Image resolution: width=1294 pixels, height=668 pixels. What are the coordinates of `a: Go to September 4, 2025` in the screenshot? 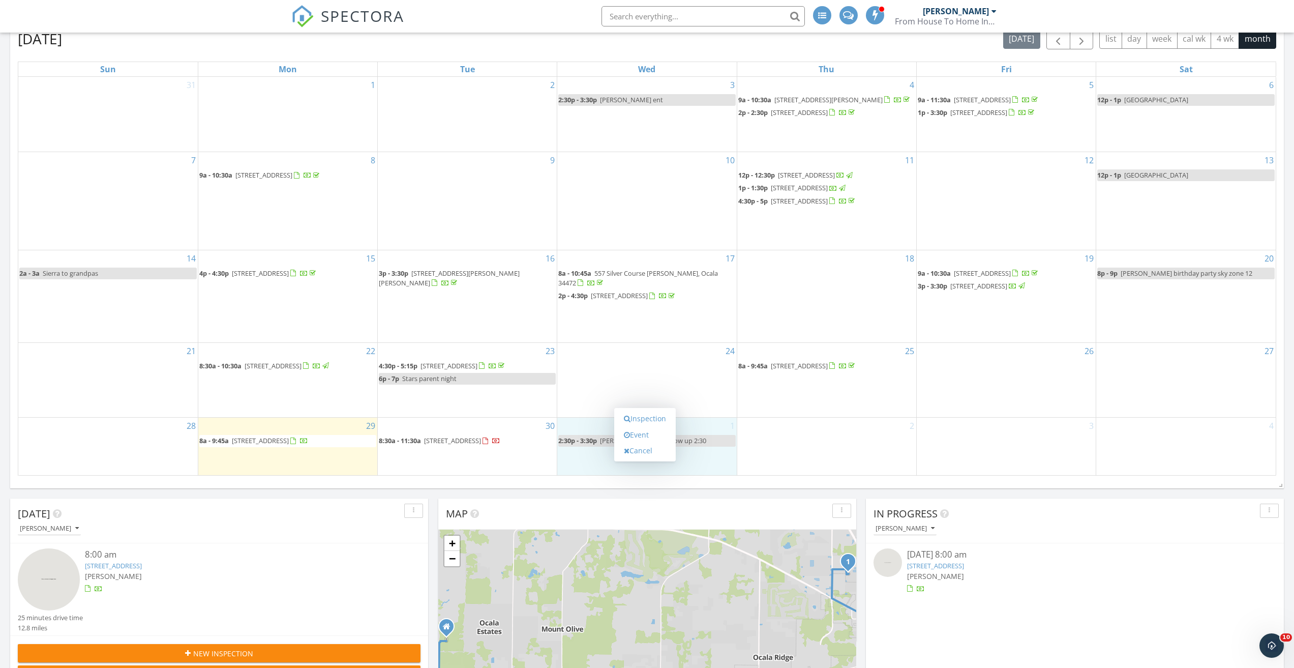 It's located at (912, 85).